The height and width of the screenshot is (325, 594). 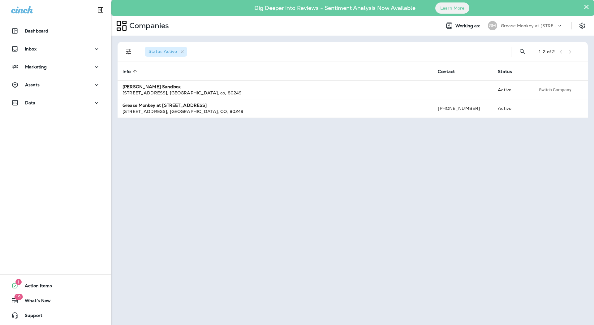 What do you see at coordinates (129, 52) in the screenshot?
I see `button: Filters` at bounding box center [129, 52].